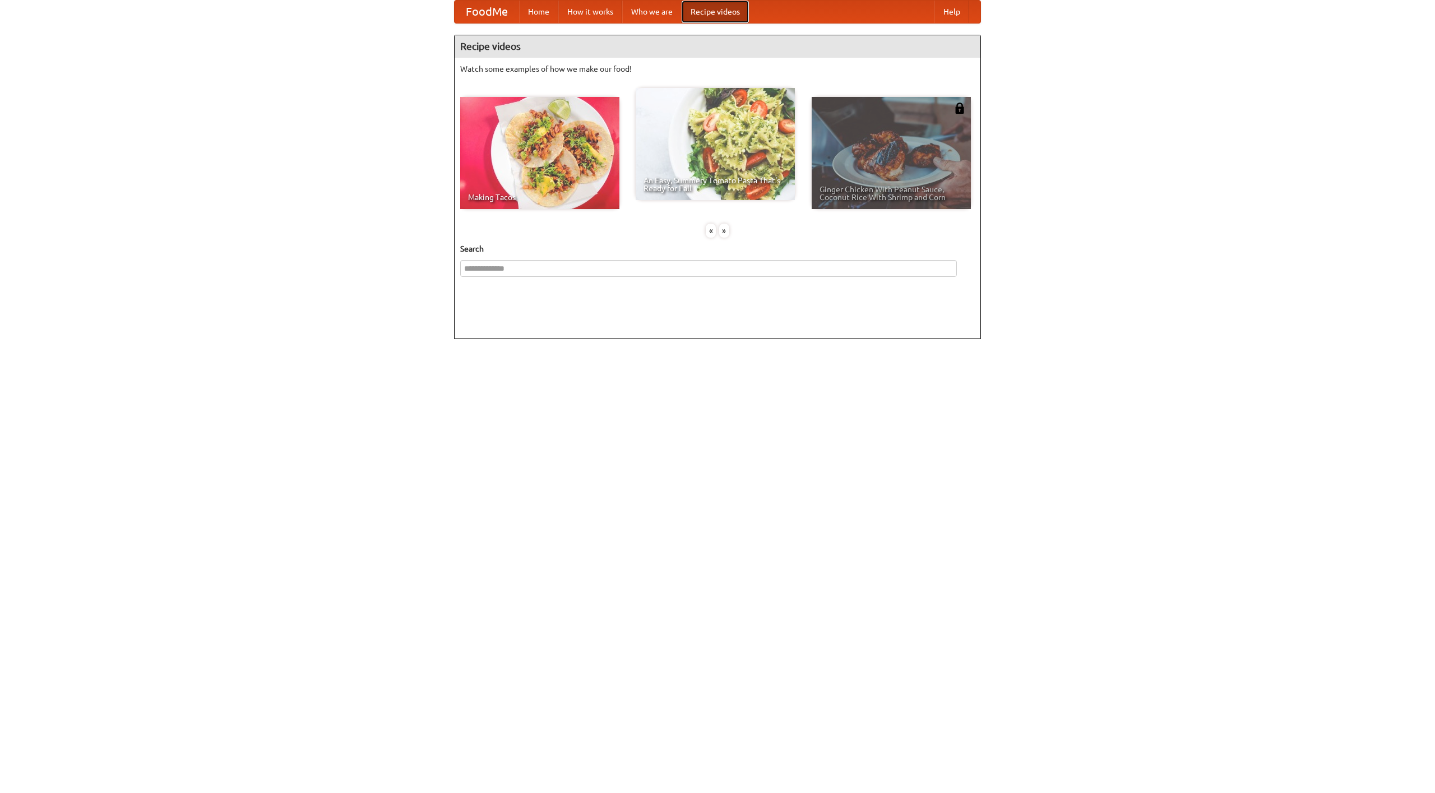  Describe the element at coordinates (718, 249) in the screenshot. I see `h5: Search` at that location.